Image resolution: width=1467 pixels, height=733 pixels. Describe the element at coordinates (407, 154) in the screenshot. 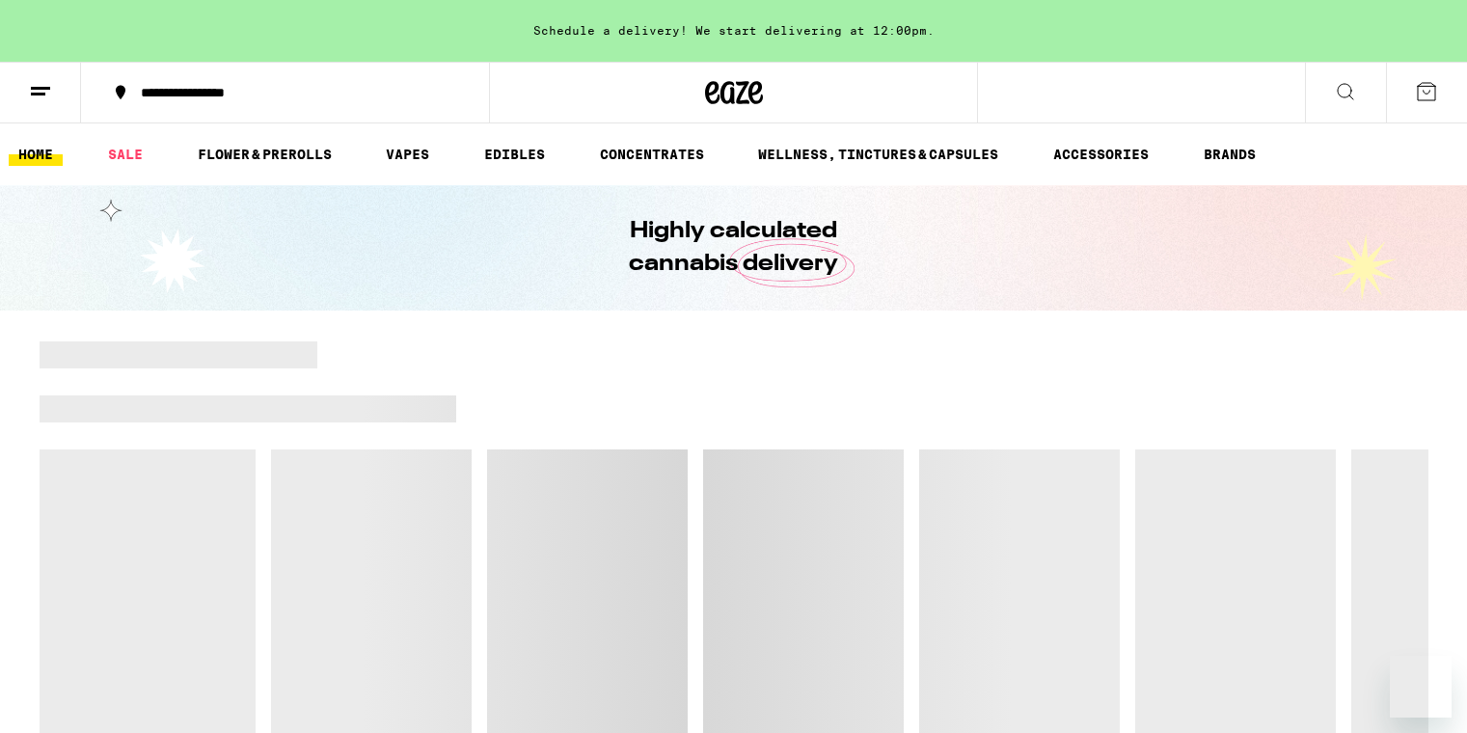

I see `a: VAPES` at that location.